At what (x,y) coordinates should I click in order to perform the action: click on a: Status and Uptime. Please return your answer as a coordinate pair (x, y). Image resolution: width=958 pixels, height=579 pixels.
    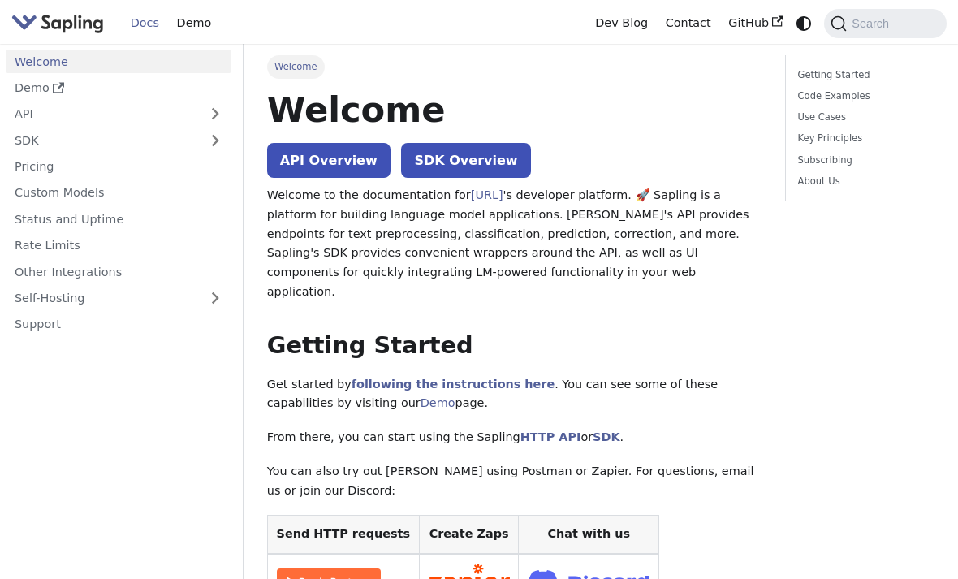
    Looking at the image, I should click on (119, 218).